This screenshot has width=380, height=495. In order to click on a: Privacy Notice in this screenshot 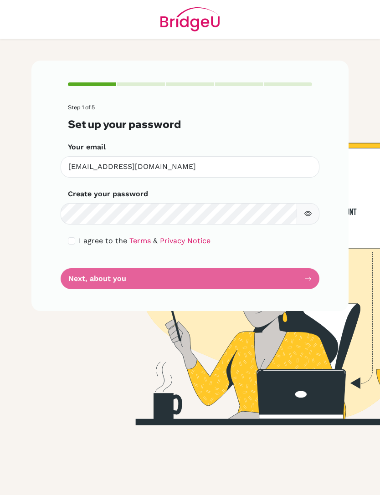, I will do `click(185, 240)`.